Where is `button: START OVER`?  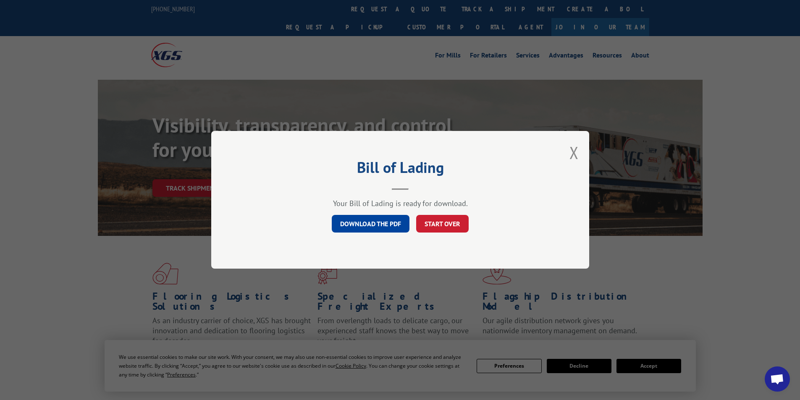
button: START OVER is located at coordinates (442, 224).